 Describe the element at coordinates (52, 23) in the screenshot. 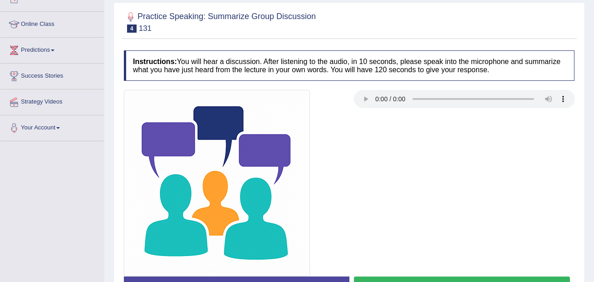

I see `a: Online Class` at that location.